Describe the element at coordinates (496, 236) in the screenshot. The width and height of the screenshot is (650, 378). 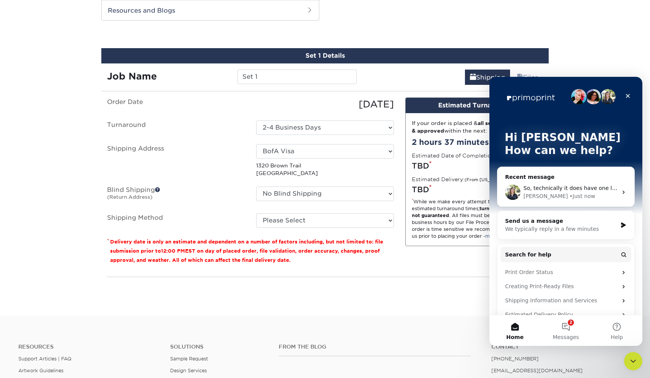
I see `a: more info` at that location.